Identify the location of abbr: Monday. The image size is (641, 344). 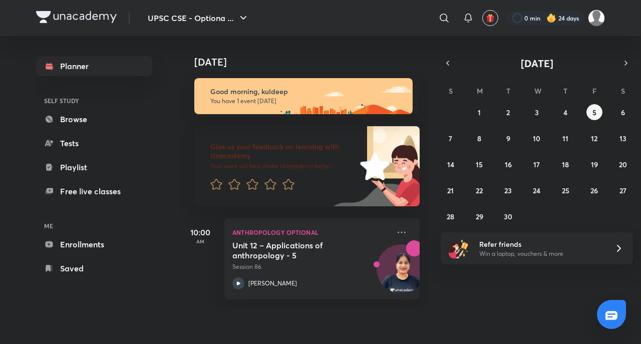
(479, 91).